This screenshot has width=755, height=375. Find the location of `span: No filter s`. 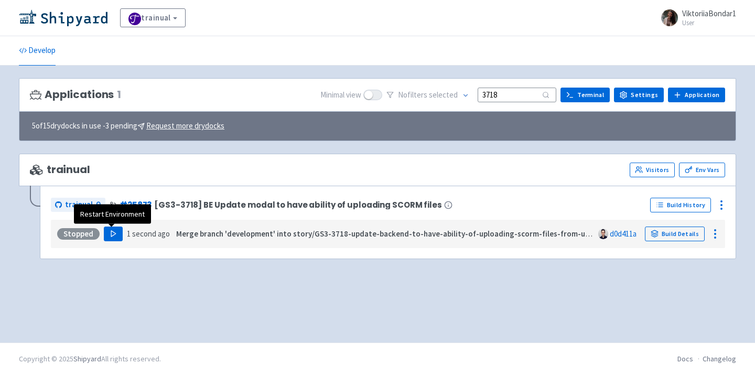

span: No filter s is located at coordinates (428, 95).